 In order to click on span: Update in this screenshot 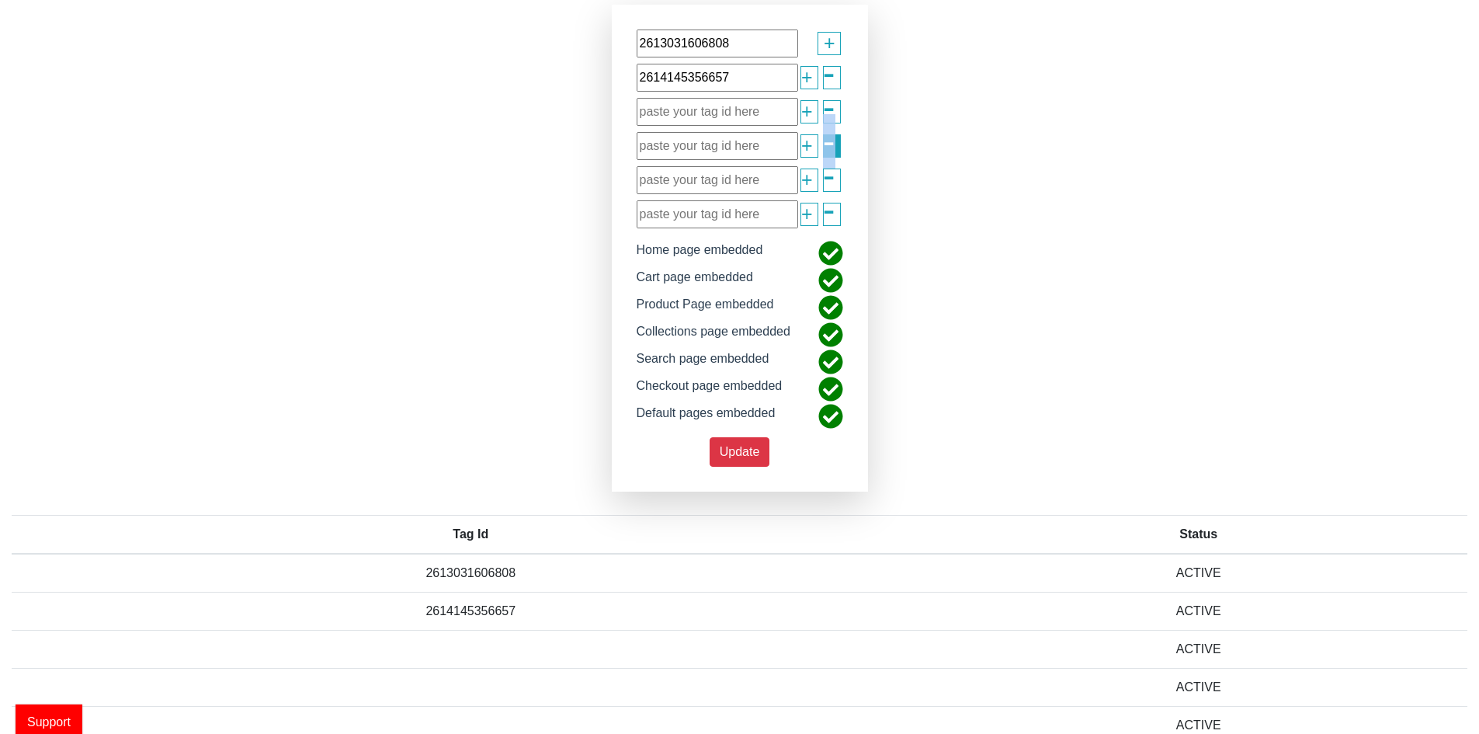, I will do `click(740, 451)`.